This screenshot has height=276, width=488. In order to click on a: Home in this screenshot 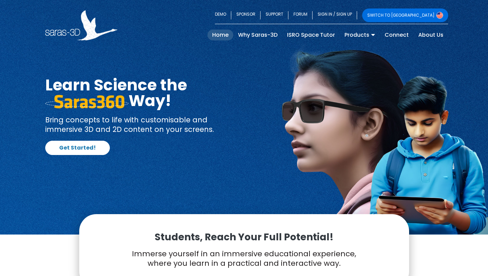, I will do `click(220, 35)`.